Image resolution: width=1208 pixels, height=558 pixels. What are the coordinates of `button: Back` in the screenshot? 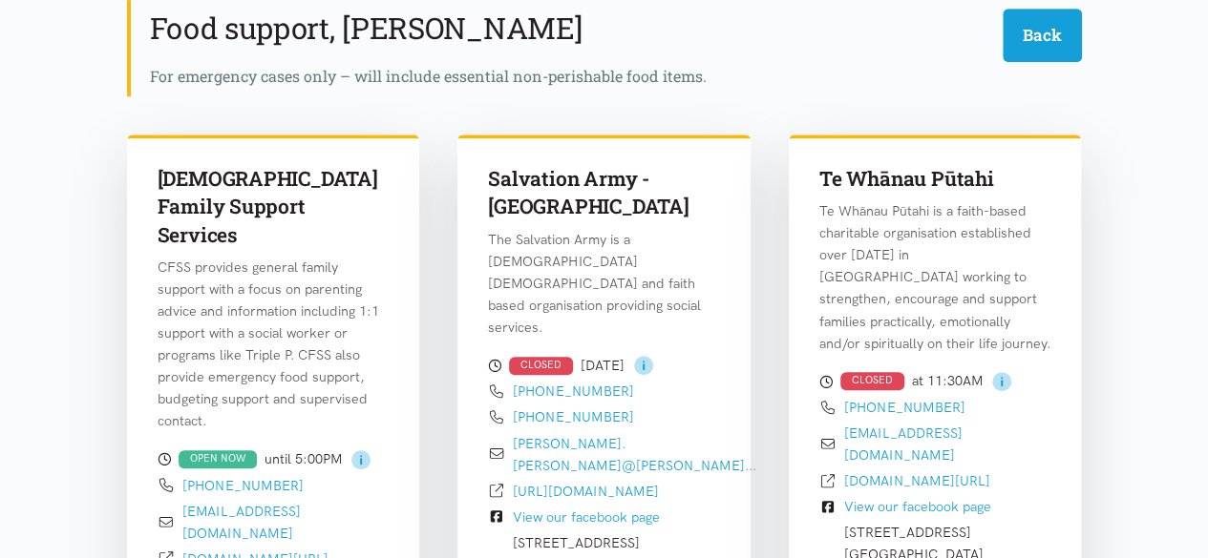 It's located at (1042, 34).